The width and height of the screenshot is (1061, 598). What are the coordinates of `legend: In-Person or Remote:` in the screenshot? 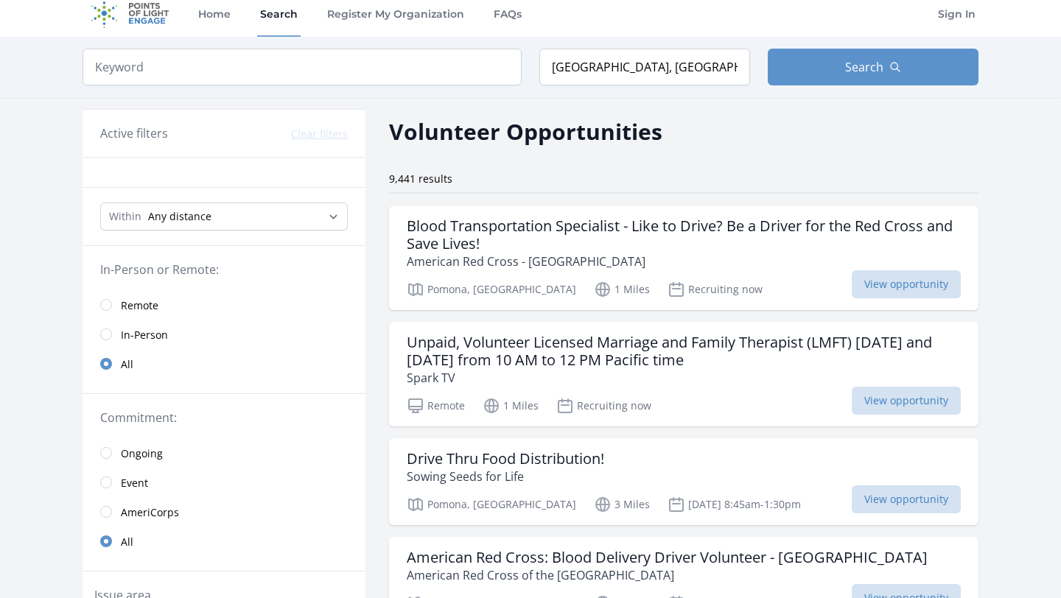 It's located at (224, 270).